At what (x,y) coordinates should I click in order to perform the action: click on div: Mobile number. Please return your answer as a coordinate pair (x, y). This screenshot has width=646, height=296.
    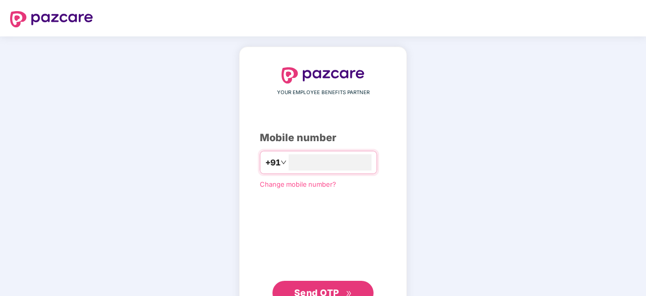
    Looking at the image, I should click on (323, 137).